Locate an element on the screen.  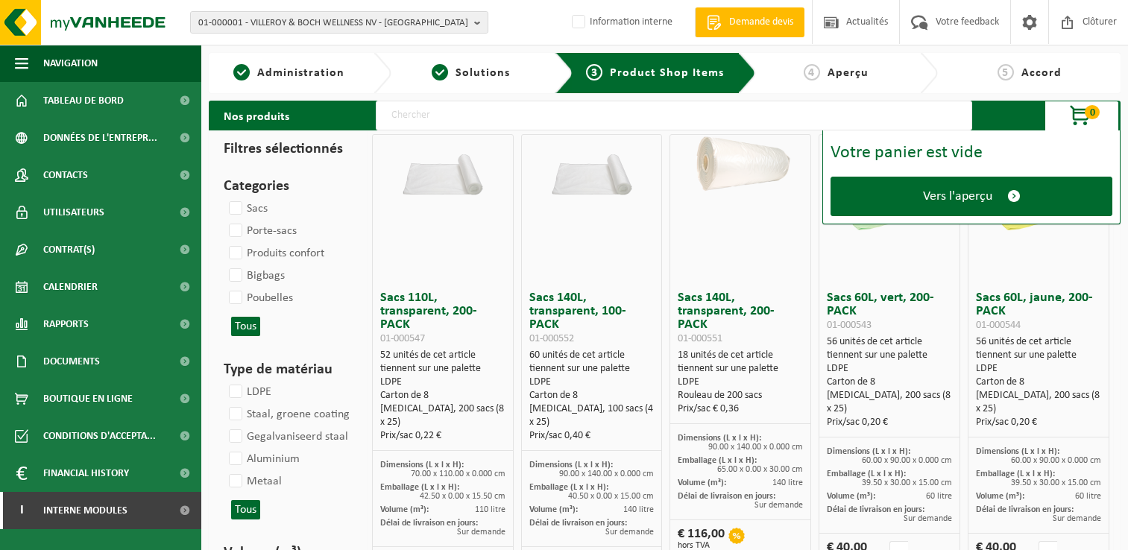
label: Poubelles is located at coordinates (259, 298).